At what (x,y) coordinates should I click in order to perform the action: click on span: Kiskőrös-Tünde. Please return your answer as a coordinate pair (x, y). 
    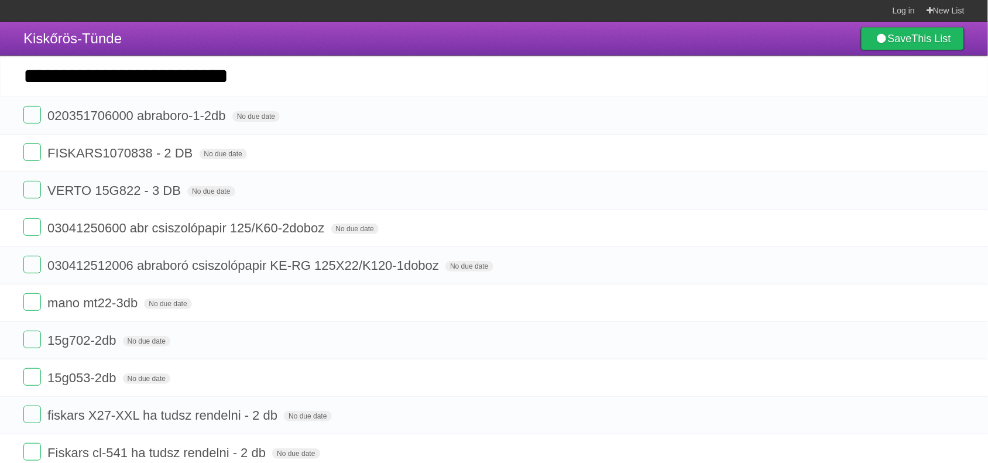
    Looking at the image, I should click on (73, 38).